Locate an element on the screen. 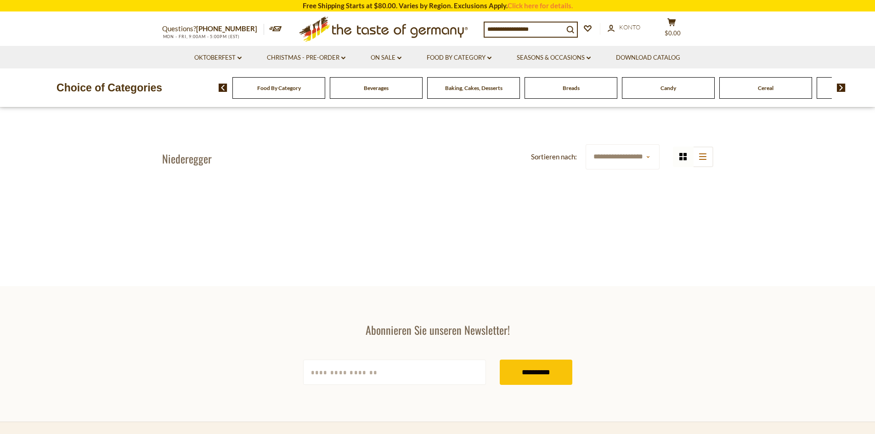 The width and height of the screenshot is (875, 434). span: MON - FRI, 9:00AM - 5:00PM (EST) is located at coordinates (201, 36).